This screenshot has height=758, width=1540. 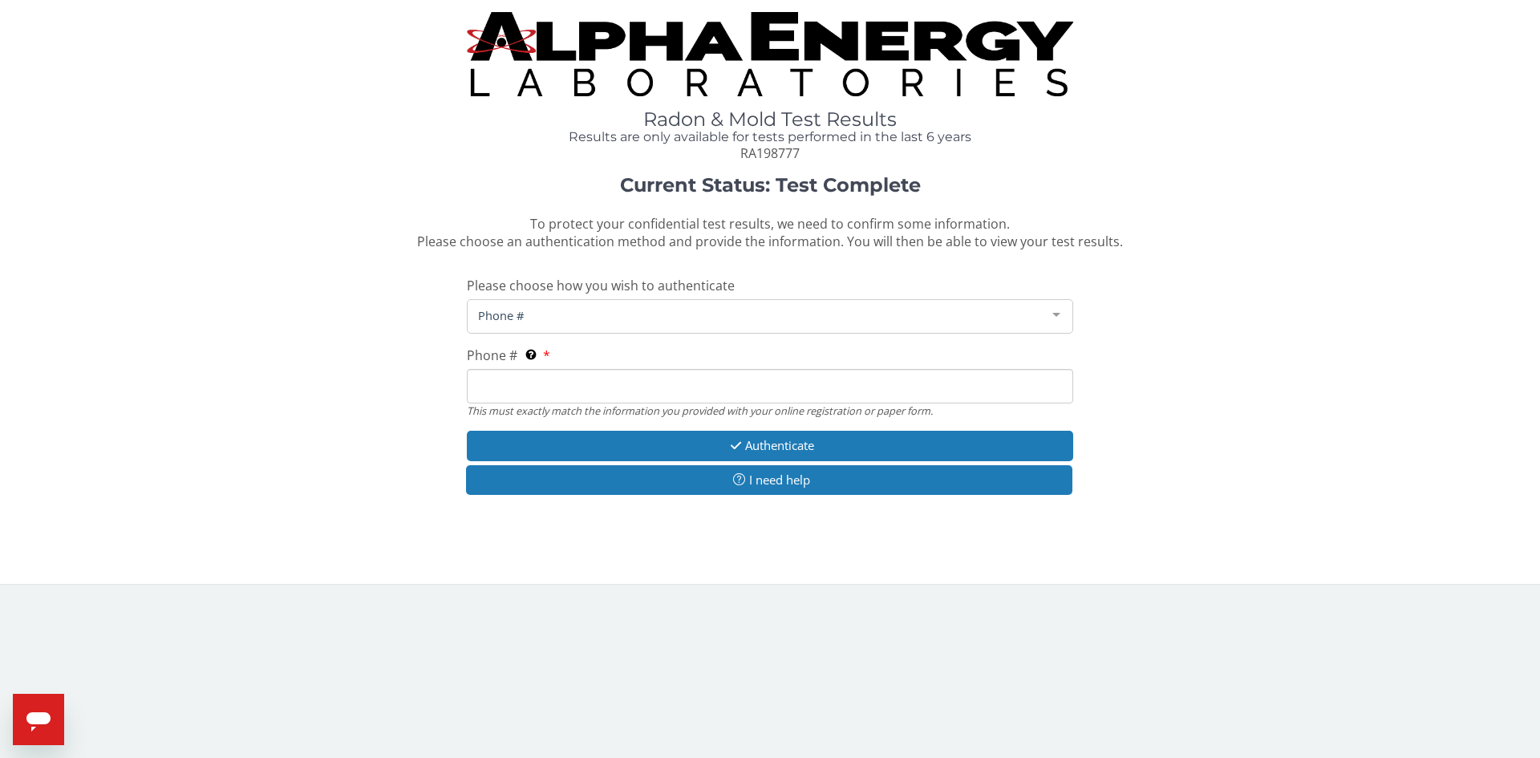 I want to click on span: Please choose how you wish to authenticate, so click(x=601, y=286).